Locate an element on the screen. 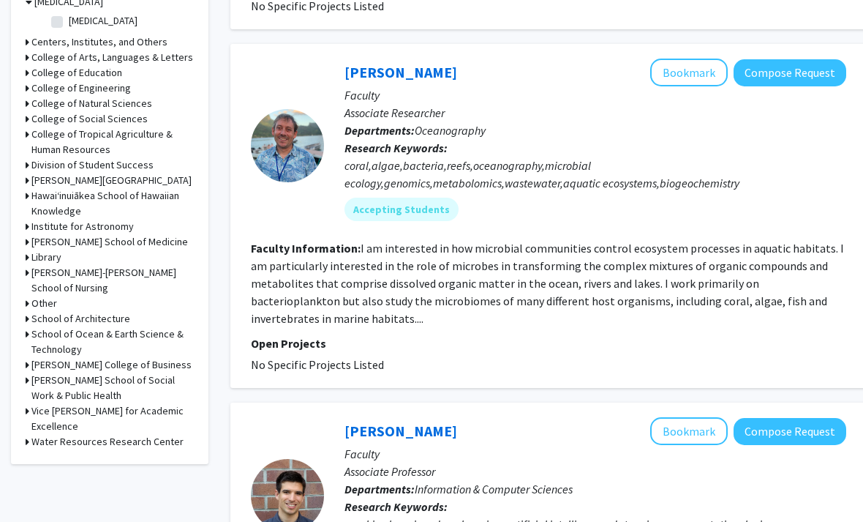 This screenshot has width=863, height=522. b: Faculty Information: is located at coordinates (306, 248).